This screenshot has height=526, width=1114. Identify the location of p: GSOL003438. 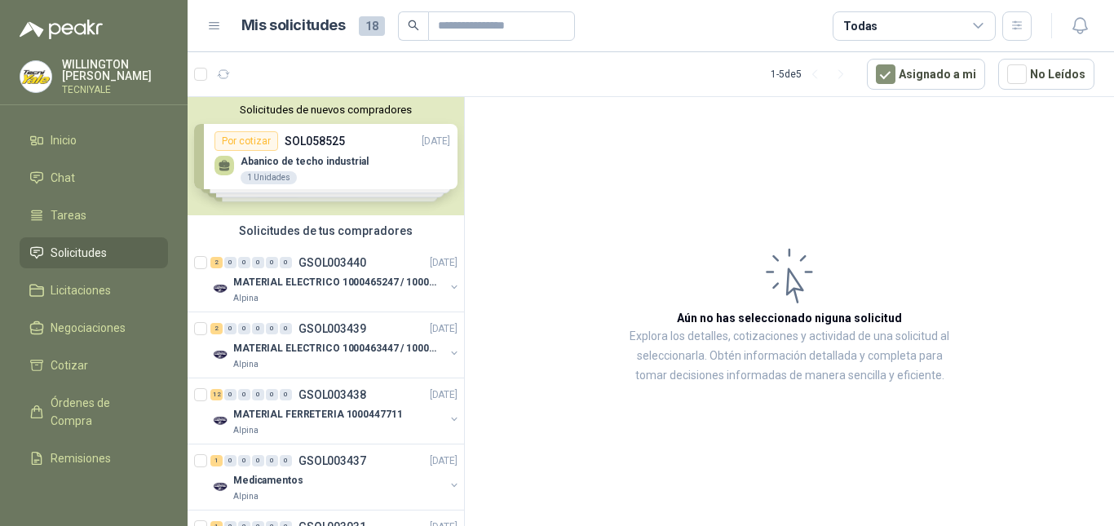
(332, 395).